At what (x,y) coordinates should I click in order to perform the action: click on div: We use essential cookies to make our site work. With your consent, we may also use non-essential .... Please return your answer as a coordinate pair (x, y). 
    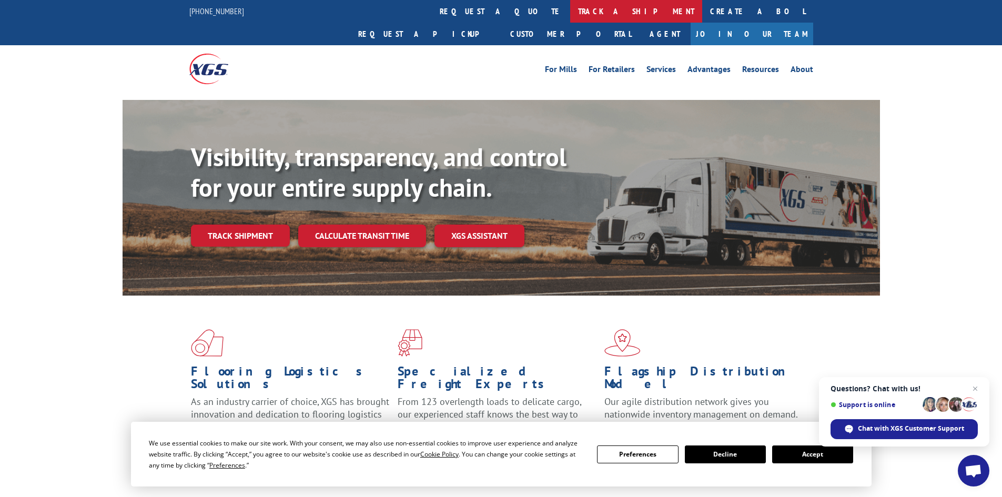
    Looking at the image, I should click on (367, 454).